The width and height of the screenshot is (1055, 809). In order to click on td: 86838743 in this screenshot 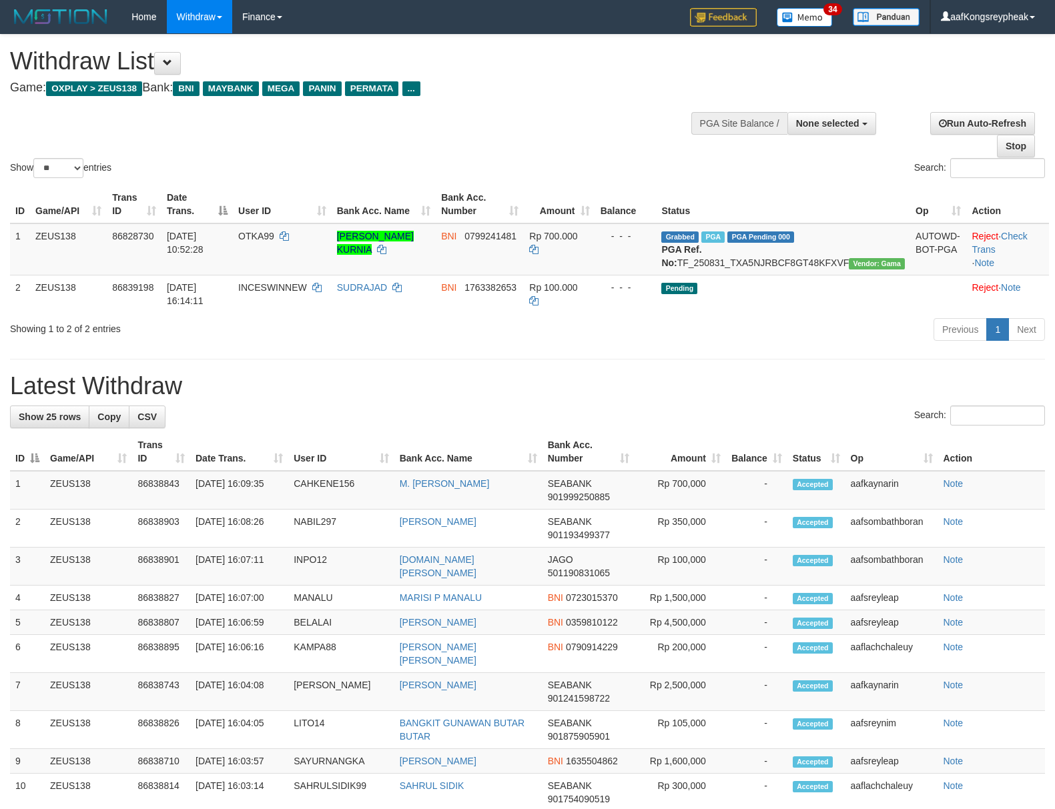, I will do `click(161, 692)`.